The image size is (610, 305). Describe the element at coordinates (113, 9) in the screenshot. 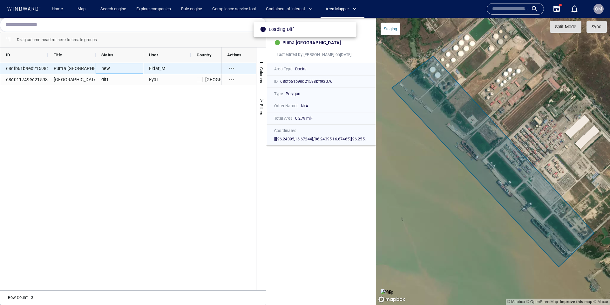

I see `button: Search engine` at that location.